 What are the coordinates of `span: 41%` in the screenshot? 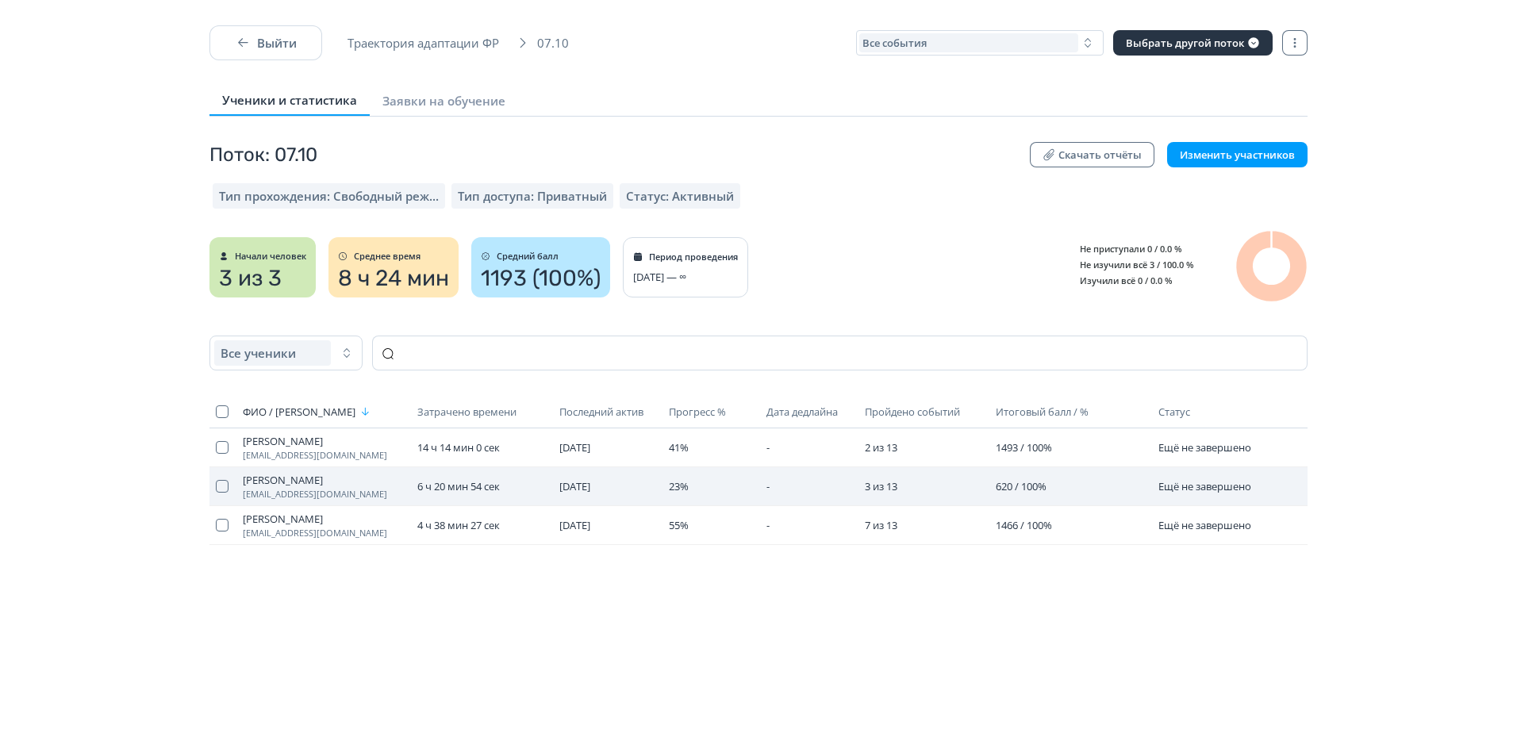 It's located at (679, 448).